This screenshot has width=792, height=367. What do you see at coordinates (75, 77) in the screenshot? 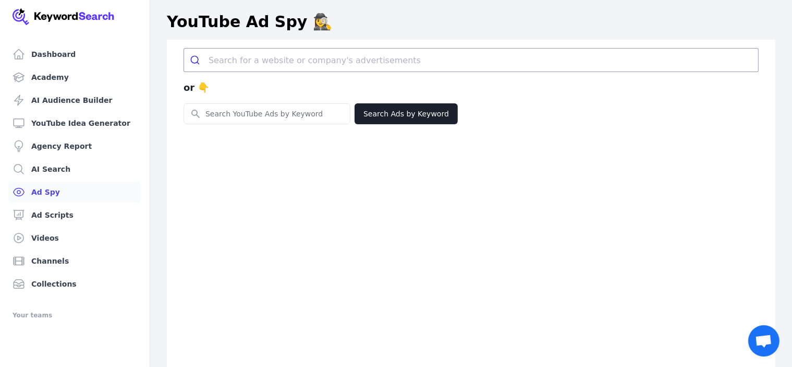
I see `a: Academy` at bounding box center [75, 77].